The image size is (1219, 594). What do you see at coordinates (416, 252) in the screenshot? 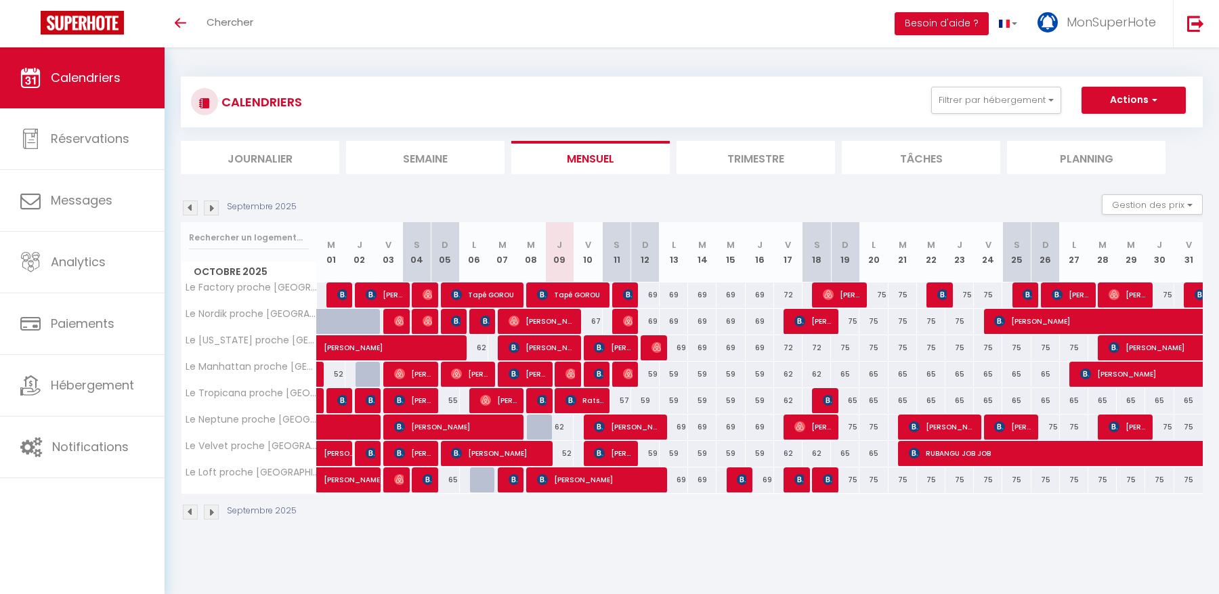
I see `th: 04` at bounding box center [416, 252].